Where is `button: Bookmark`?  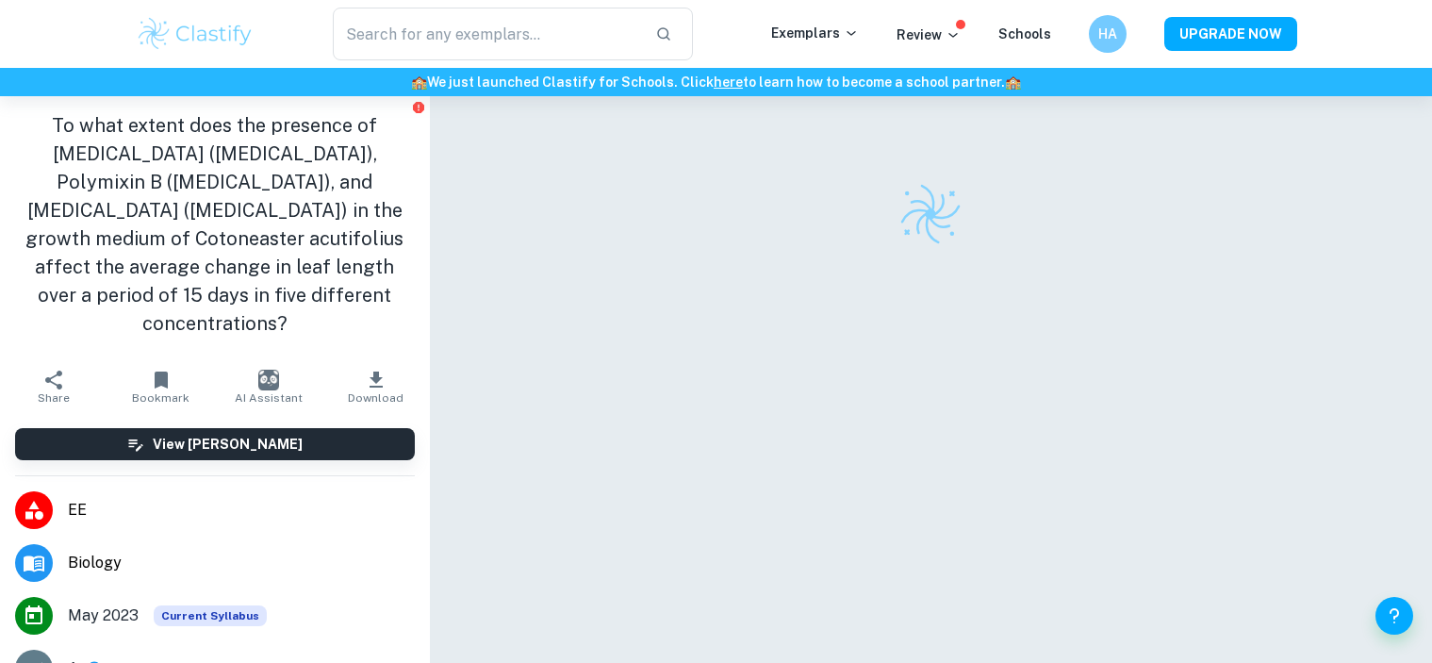 button: Bookmark is located at coordinates (161, 387).